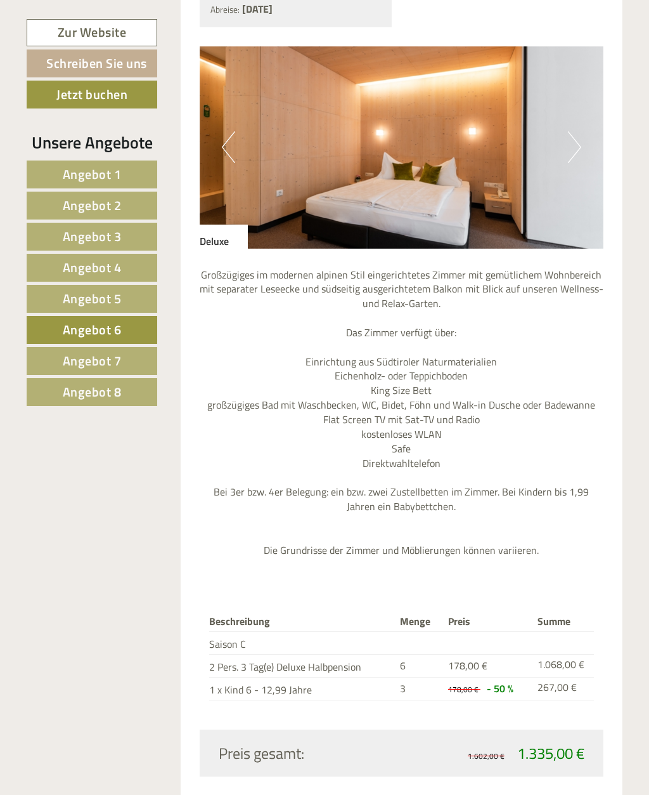 This screenshot has height=795, width=649. Describe the element at coordinates (92, 205) in the screenshot. I see `span: Angebot 2` at that location.